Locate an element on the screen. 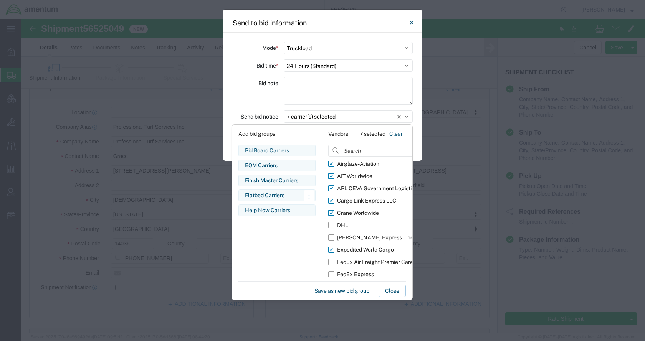  div: Airglaze-Aviation is located at coordinates (358, 164).